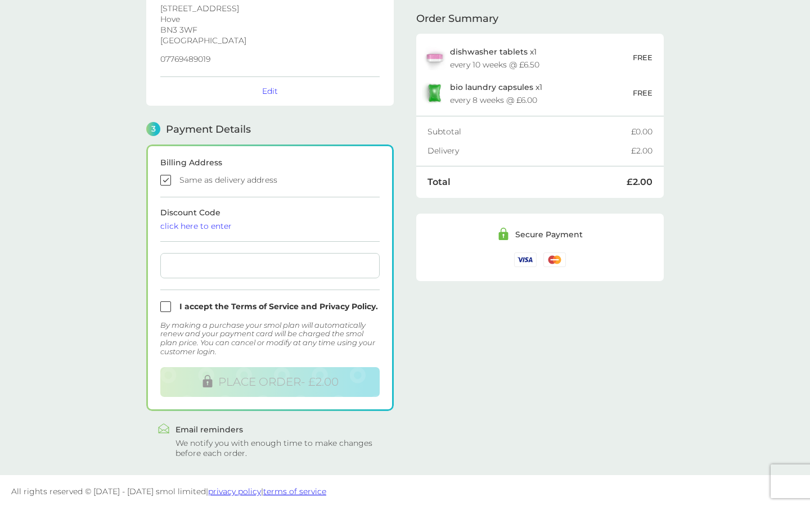 The width and height of the screenshot is (810, 506). I want to click on span: 3, so click(153, 129).